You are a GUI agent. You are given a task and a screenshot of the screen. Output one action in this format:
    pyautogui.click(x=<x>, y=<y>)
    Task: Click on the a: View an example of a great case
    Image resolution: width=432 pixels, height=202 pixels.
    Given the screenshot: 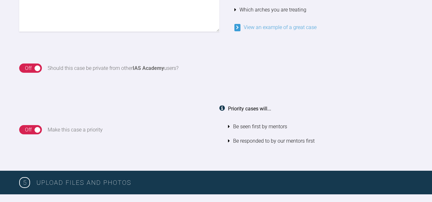 What is the action you would take?
    pyautogui.click(x=275, y=27)
    